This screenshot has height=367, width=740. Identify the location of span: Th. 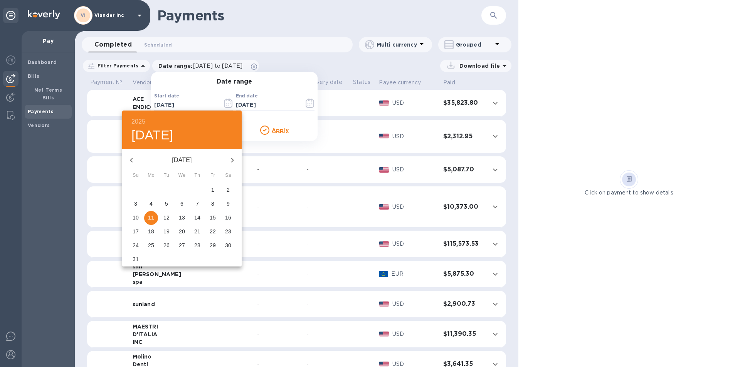
(197, 176).